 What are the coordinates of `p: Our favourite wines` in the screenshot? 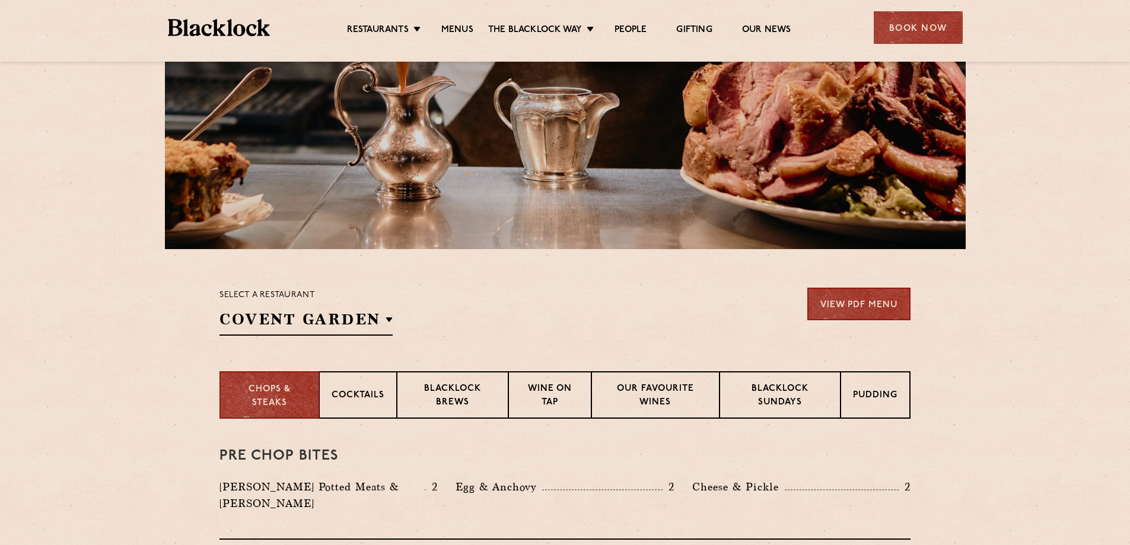 It's located at (655, 396).